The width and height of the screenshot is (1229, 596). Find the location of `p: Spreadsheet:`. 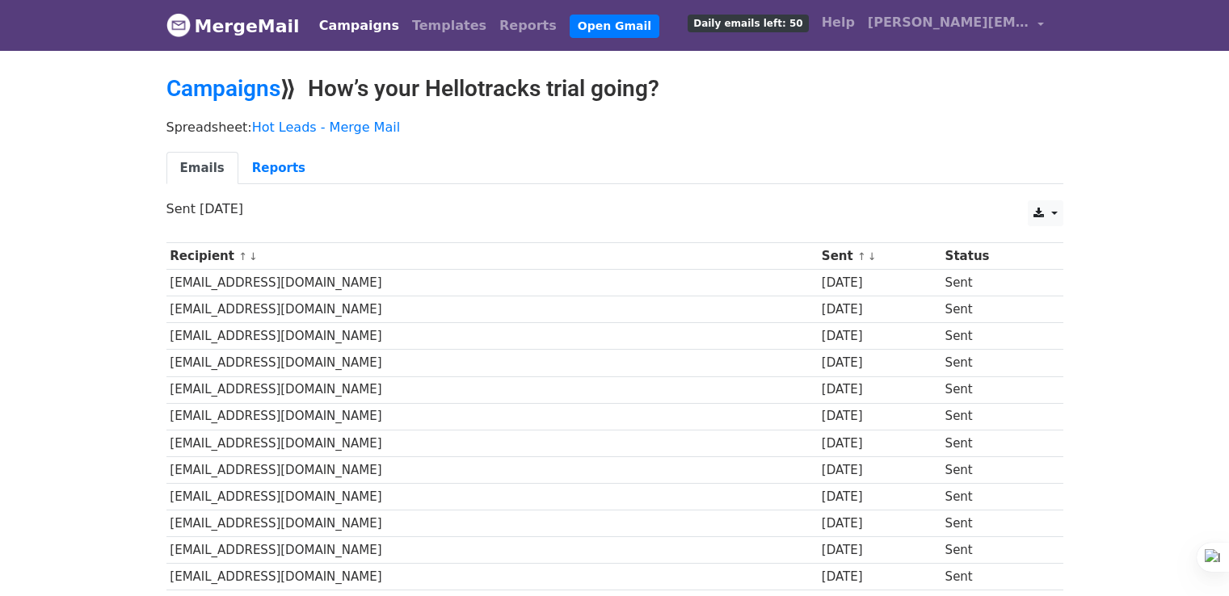

p: Spreadsheet: is located at coordinates (615, 127).